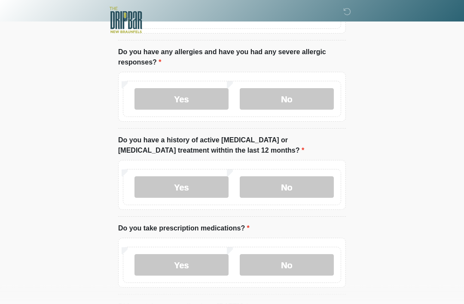 This screenshot has width=464, height=304. What do you see at coordinates (184, 229) in the screenshot?
I see `label: Do you take prescription medications?` at bounding box center [184, 229].